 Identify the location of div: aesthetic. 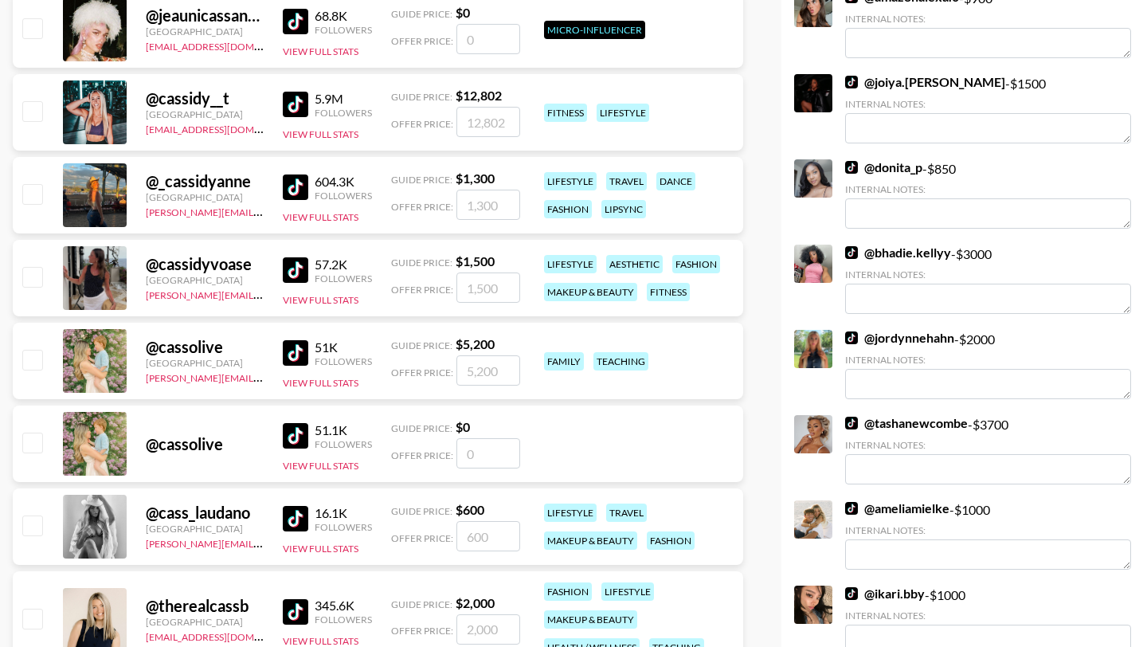
(634, 264).